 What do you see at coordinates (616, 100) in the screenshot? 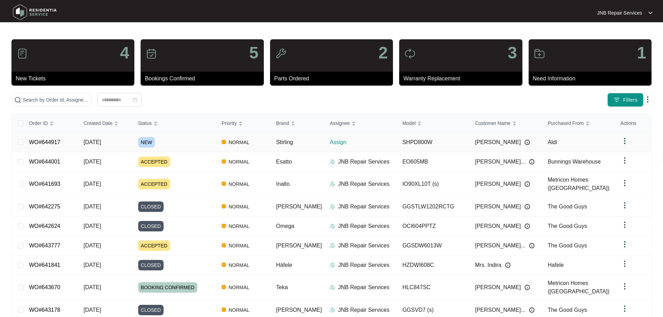
I see `img: filter icon` at bounding box center [616, 100].